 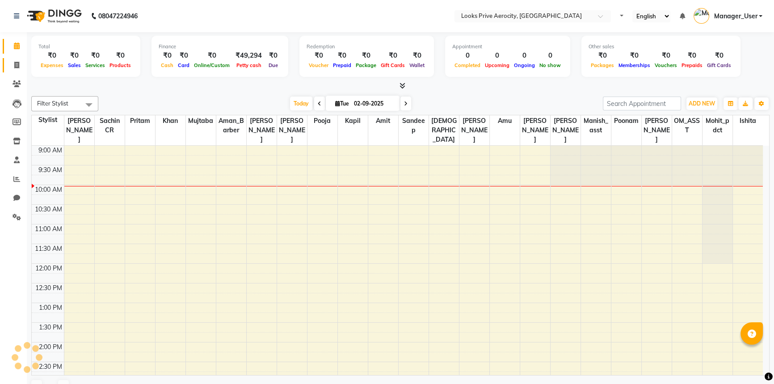 I want to click on div: 1:00 PM, so click(x=51, y=308).